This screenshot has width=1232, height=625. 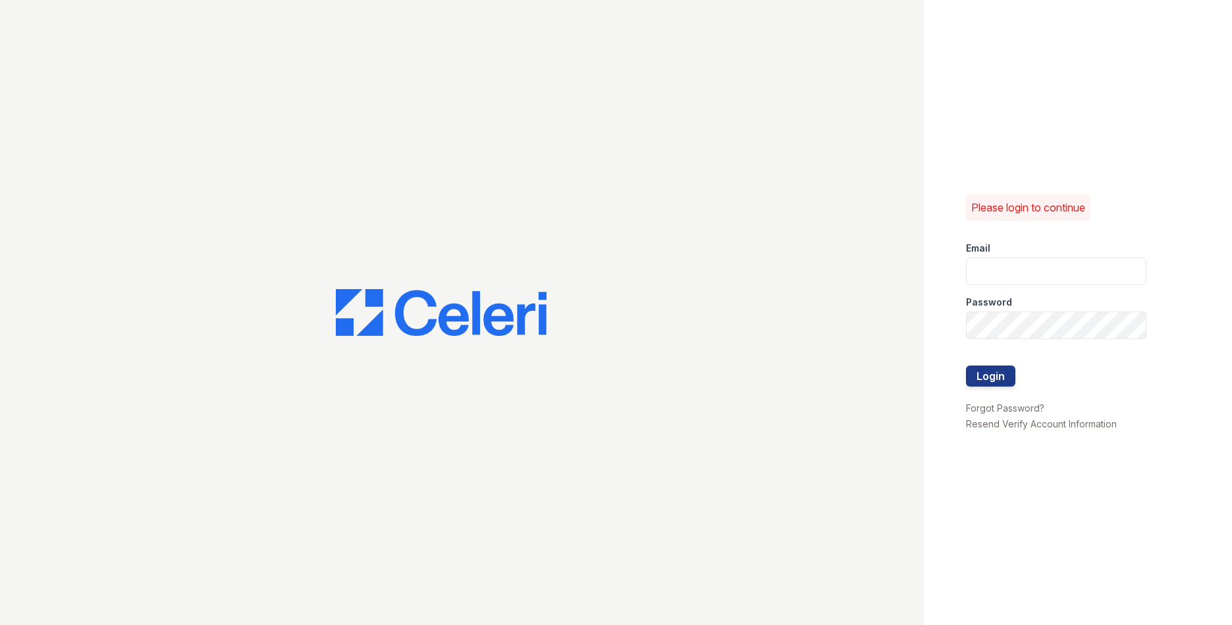 What do you see at coordinates (1028, 207) in the screenshot?
I see `p: Please login to continue` at bounding box center [1028, 207].